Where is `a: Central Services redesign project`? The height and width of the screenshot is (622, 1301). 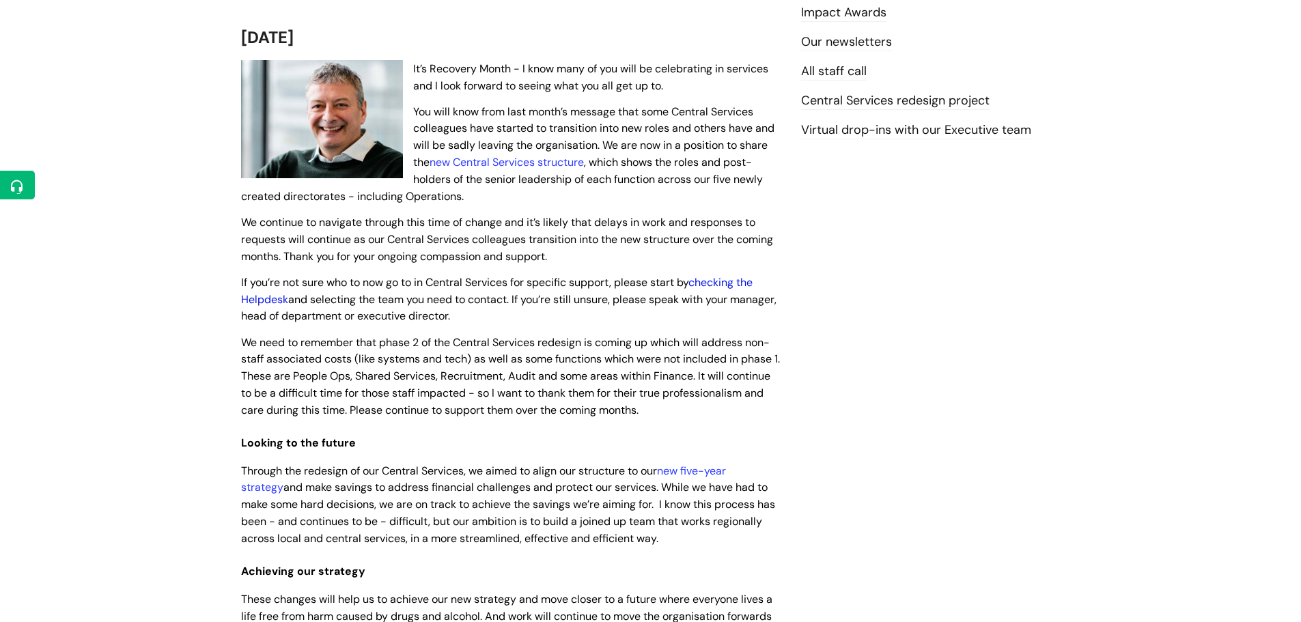
a: Central Services redesign project is located at coordinates (895, 101).